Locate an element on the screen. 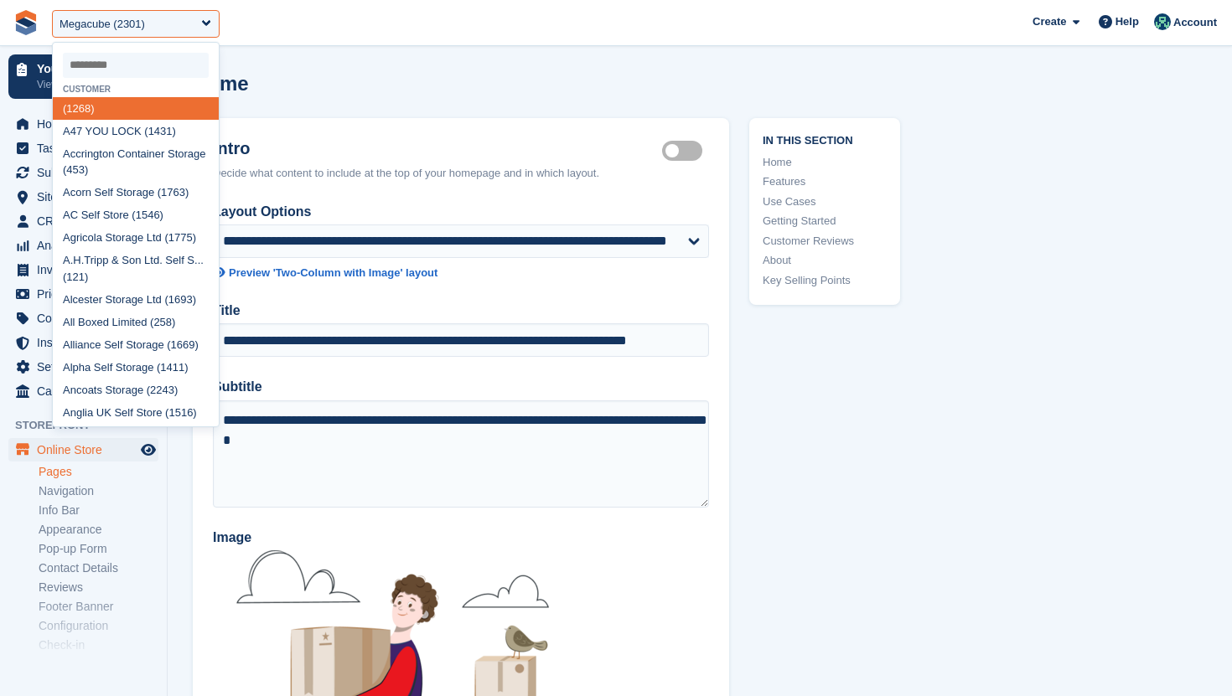 The height and width of the screenshot is (696, 1232). div: Decide what content to include at the top of your homepage and in which layout. is located at coordinates (461, 173).